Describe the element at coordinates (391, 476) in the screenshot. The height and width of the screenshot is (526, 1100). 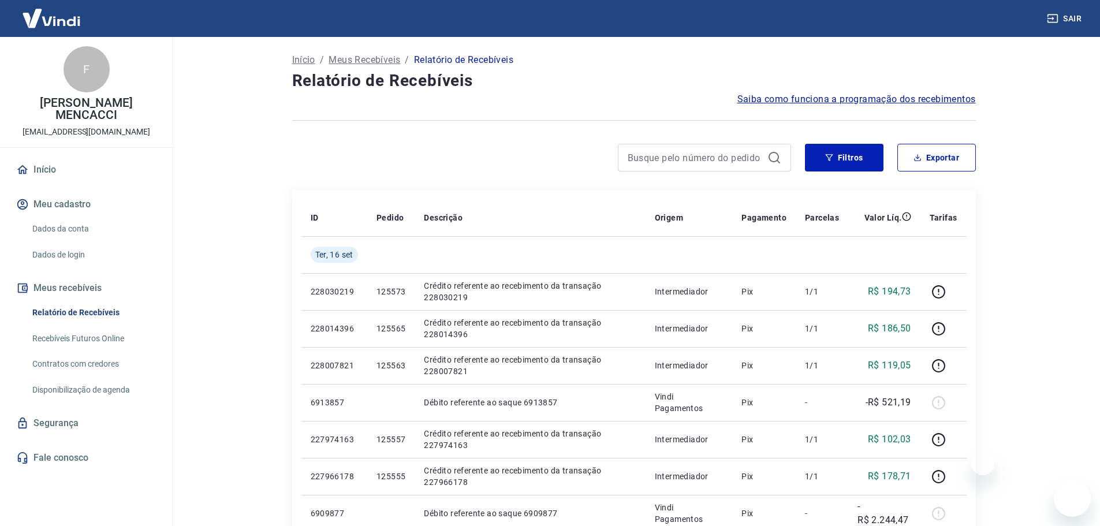
I see `p: 125555` at that location.